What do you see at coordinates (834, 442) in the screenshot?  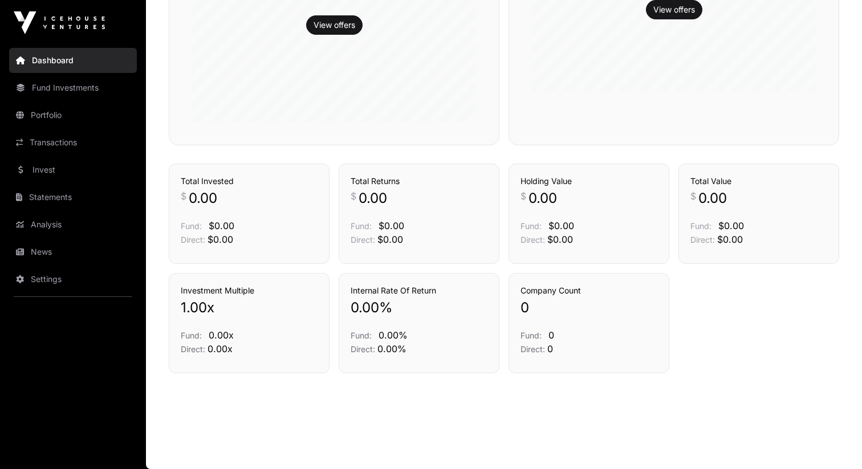 I see `div: Chat Widget` at bounding box center [834, 442].